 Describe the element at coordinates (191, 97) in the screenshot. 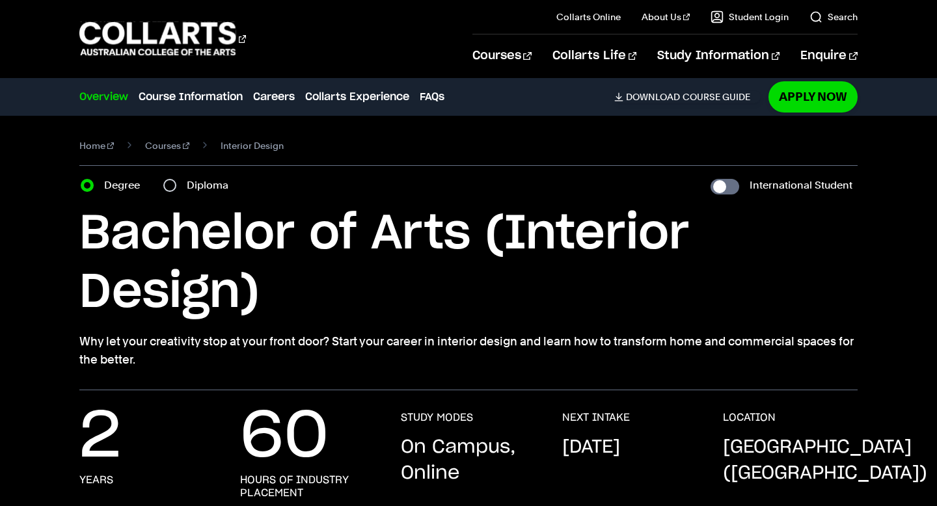

I see `a: Course Information` at that location.